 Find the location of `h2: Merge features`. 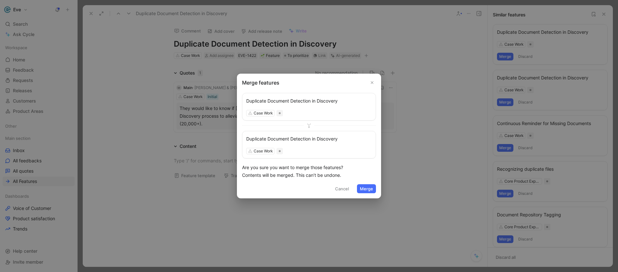

h2: Merge features is located at coordinates (309, 83).